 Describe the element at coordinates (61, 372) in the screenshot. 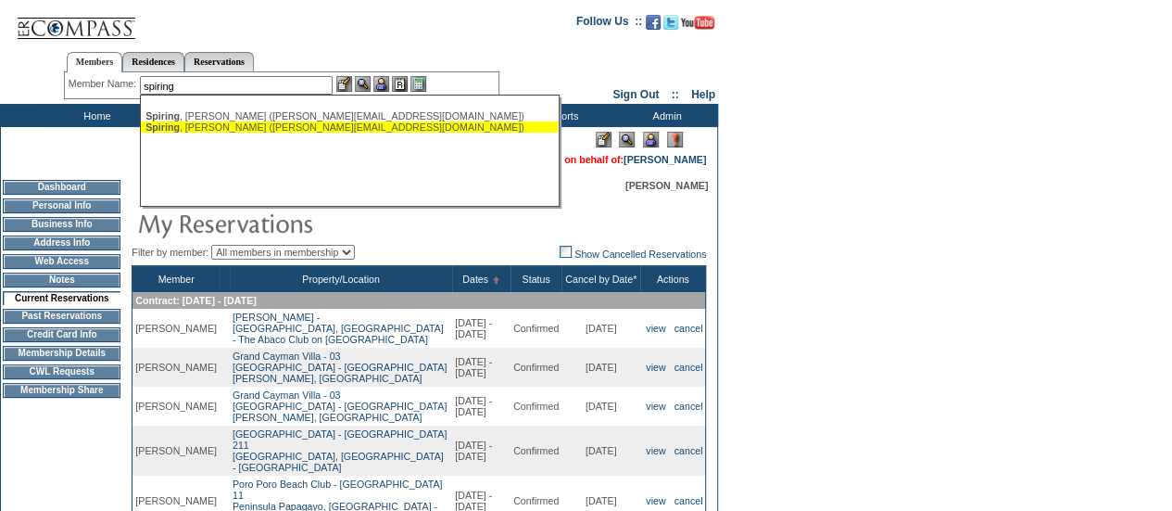

I see `td: CWL Requests` at that location.